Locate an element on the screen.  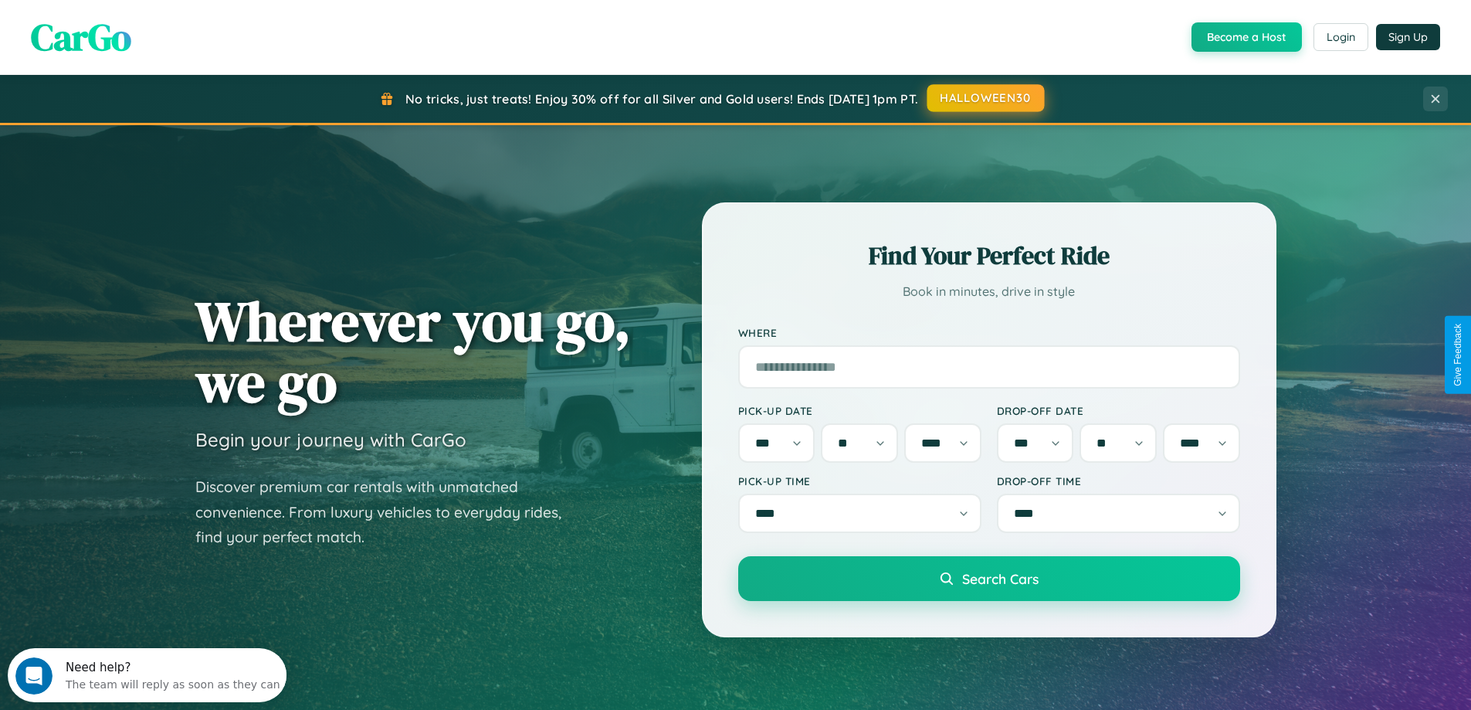
div: Need help? is located at coordinates (165, 19).